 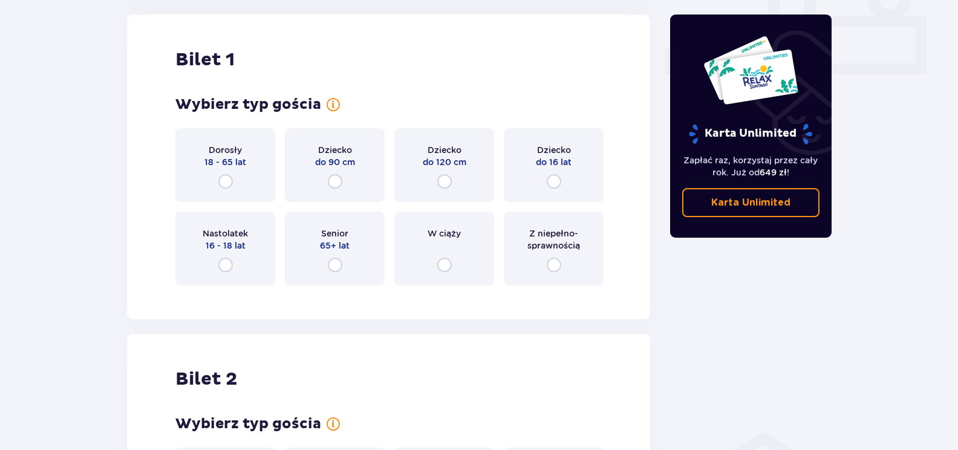 I want to click on span: do 90 cm, so click(x=335, y=162).